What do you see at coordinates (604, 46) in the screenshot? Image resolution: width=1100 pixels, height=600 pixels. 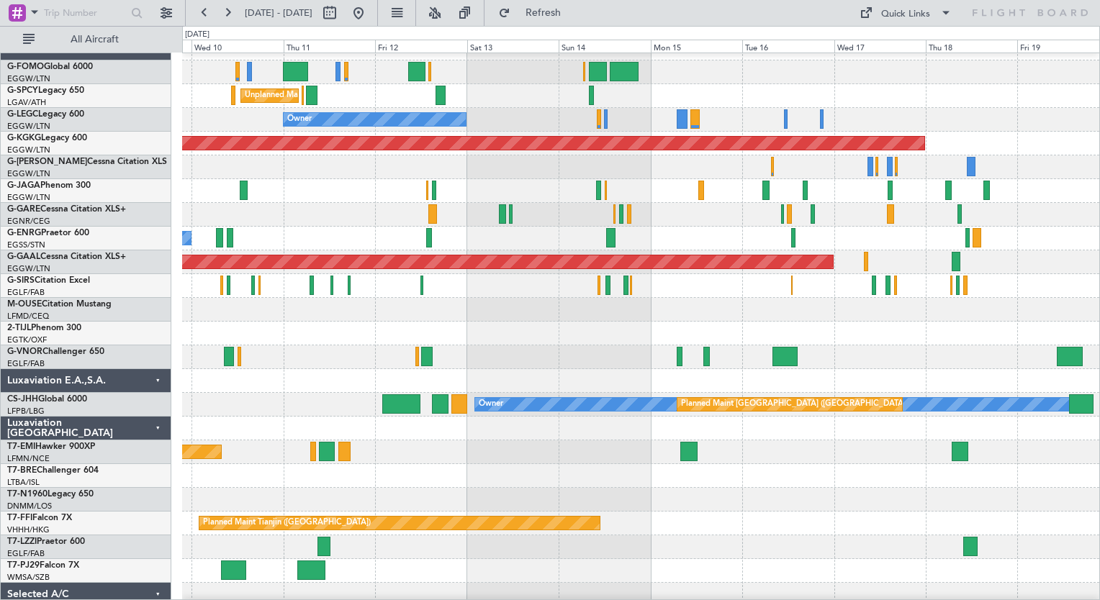 I see `div: Sun 14` at bounding box center [604, 46].